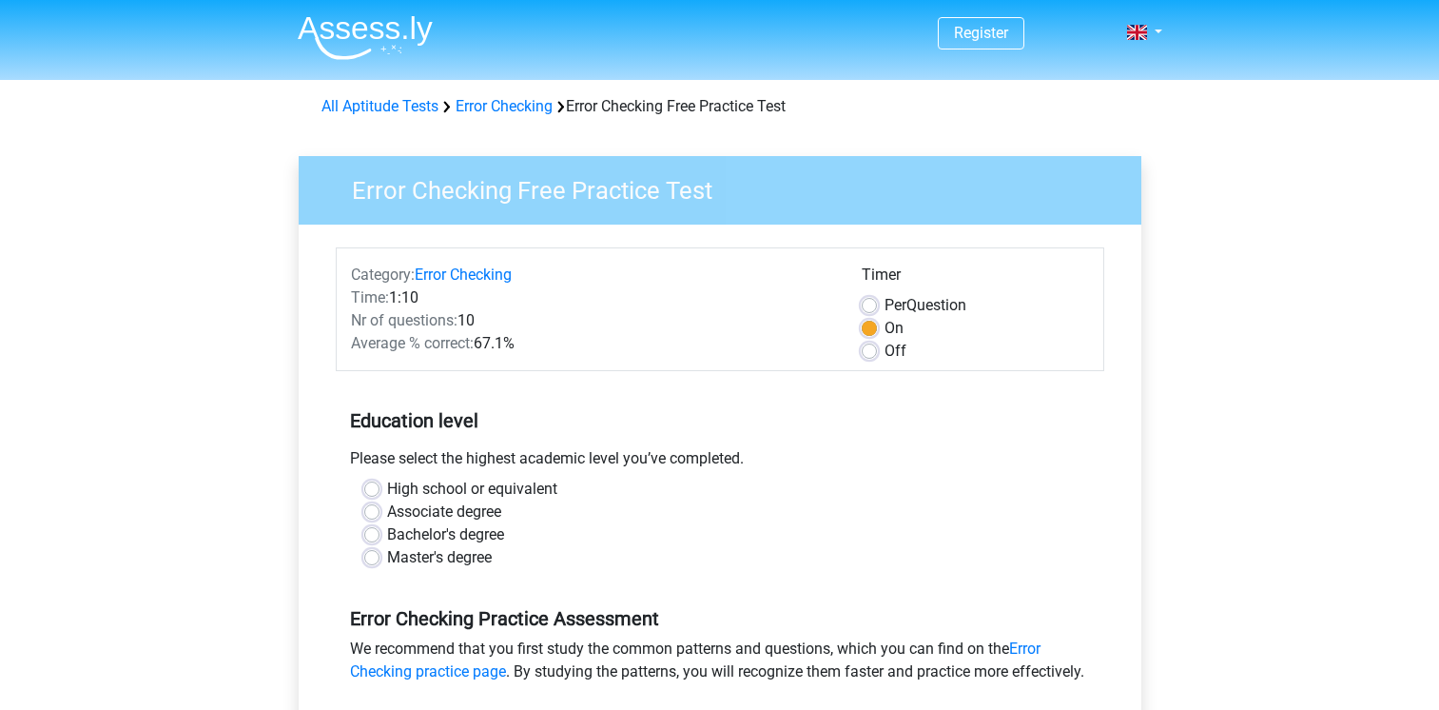 The width and height of the screenshot is (1439, 710). I want to click on span: Average % correct:, so click(412, 342).